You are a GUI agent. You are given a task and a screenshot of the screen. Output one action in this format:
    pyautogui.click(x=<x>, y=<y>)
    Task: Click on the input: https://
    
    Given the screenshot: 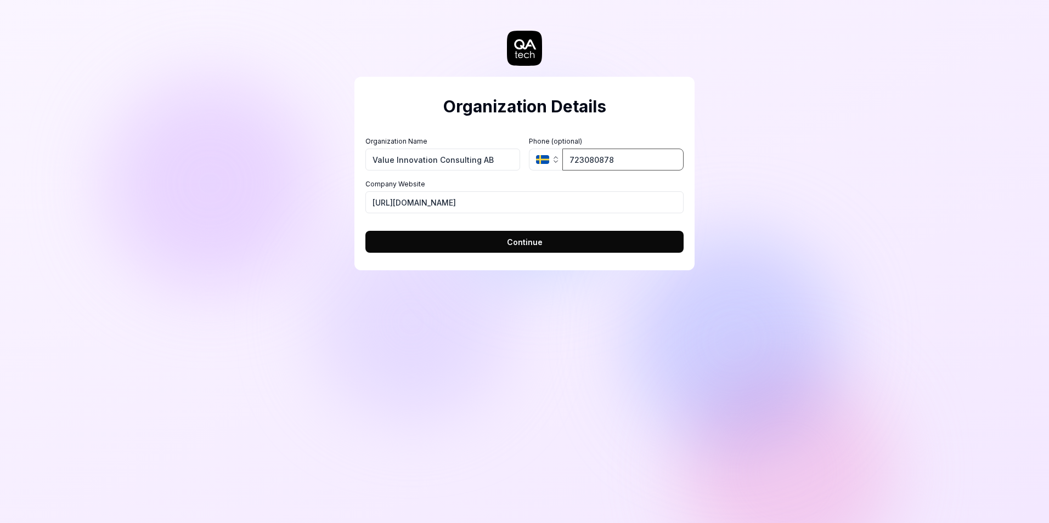 What is the action you would take?
    pyautogui.click(x=524, y=202)
    